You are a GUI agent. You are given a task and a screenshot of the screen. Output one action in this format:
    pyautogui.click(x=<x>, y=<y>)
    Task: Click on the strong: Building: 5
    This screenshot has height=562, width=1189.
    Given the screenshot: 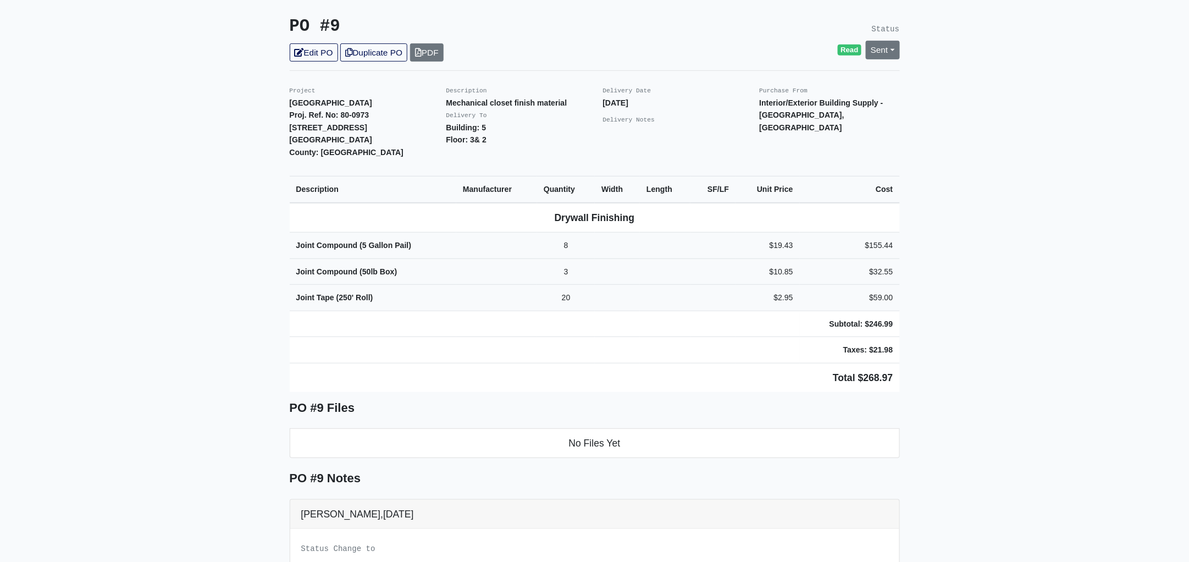 What is the action you would take?
    pyautogui.click(x=466, y=127)
    